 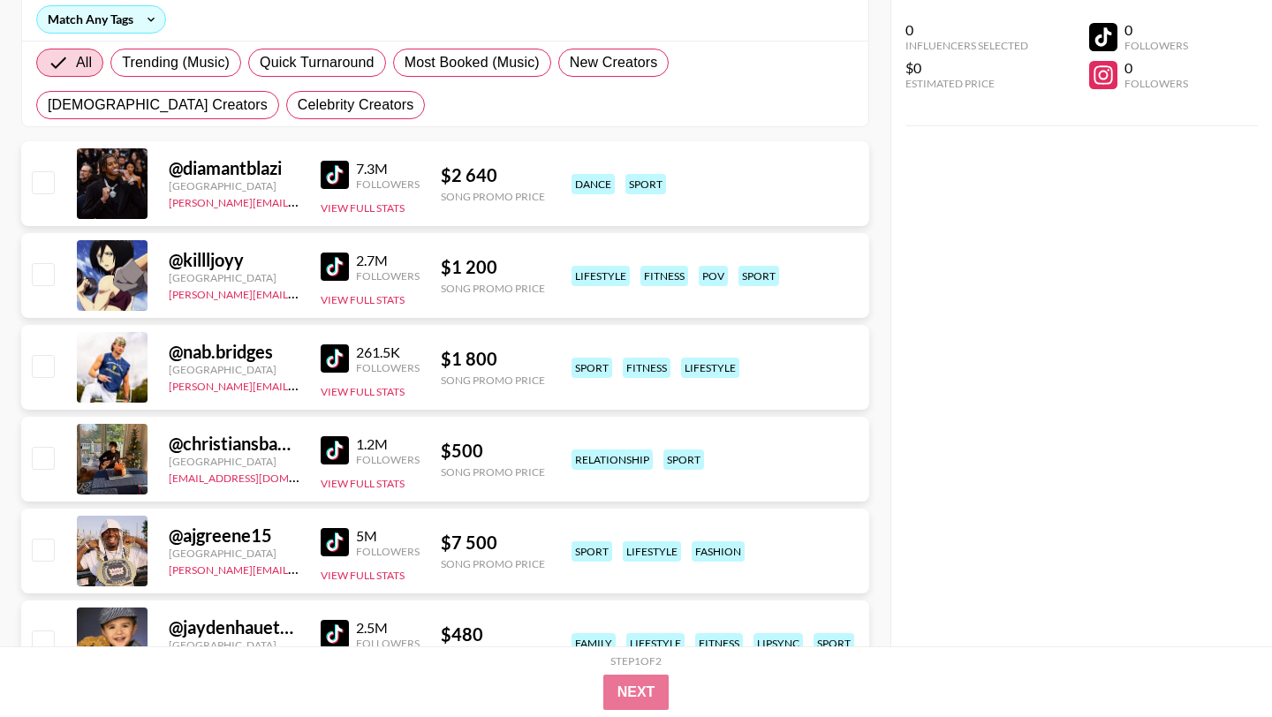 What do you see at coordinates (356, 105) in the screenshot?
I see `span: Celebrity Creators` at bounding box center [356, 105].